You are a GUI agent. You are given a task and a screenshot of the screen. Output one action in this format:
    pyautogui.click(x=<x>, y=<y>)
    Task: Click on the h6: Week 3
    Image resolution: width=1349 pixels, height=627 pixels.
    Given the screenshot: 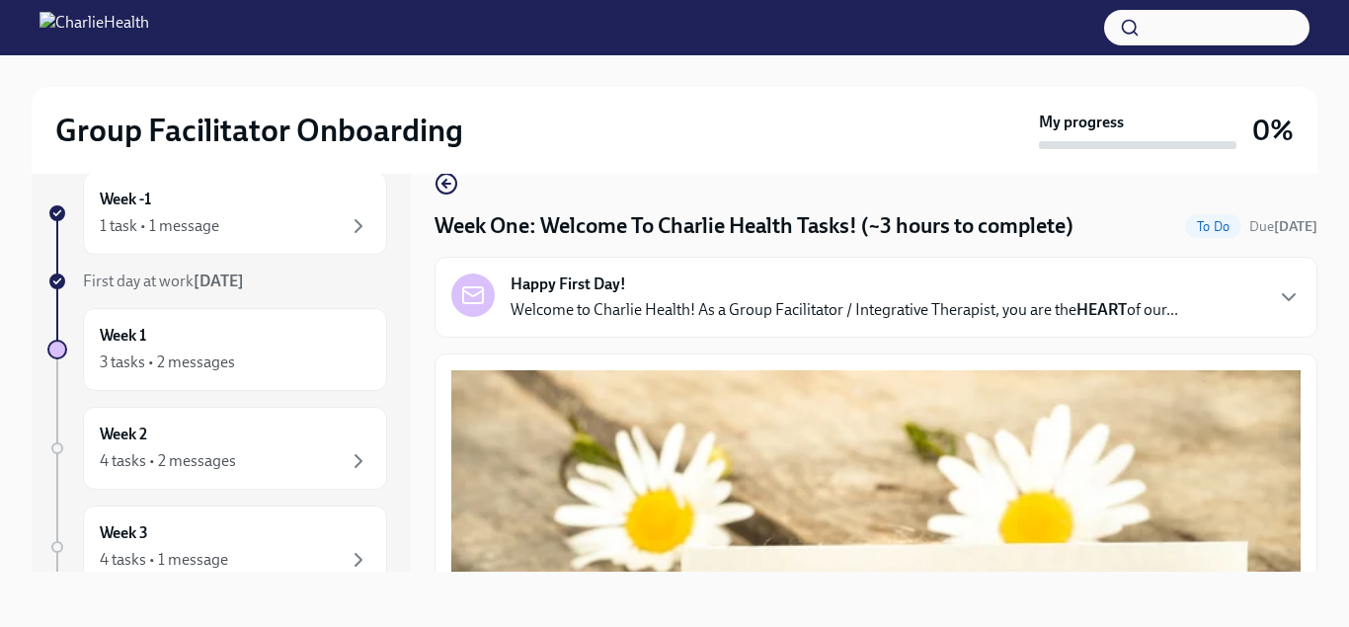 What is the action you would take?
    pyautogui.click(x=123, y=533)
    